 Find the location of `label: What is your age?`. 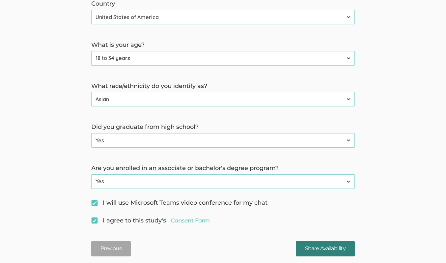

label: What is your age? is located at coordinates (223, 45).